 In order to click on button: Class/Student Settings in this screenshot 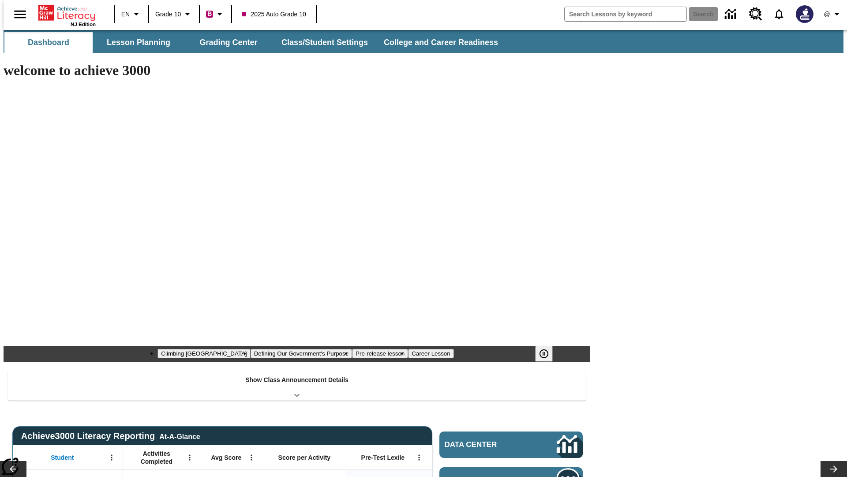, I will do `click(325, 42)`.